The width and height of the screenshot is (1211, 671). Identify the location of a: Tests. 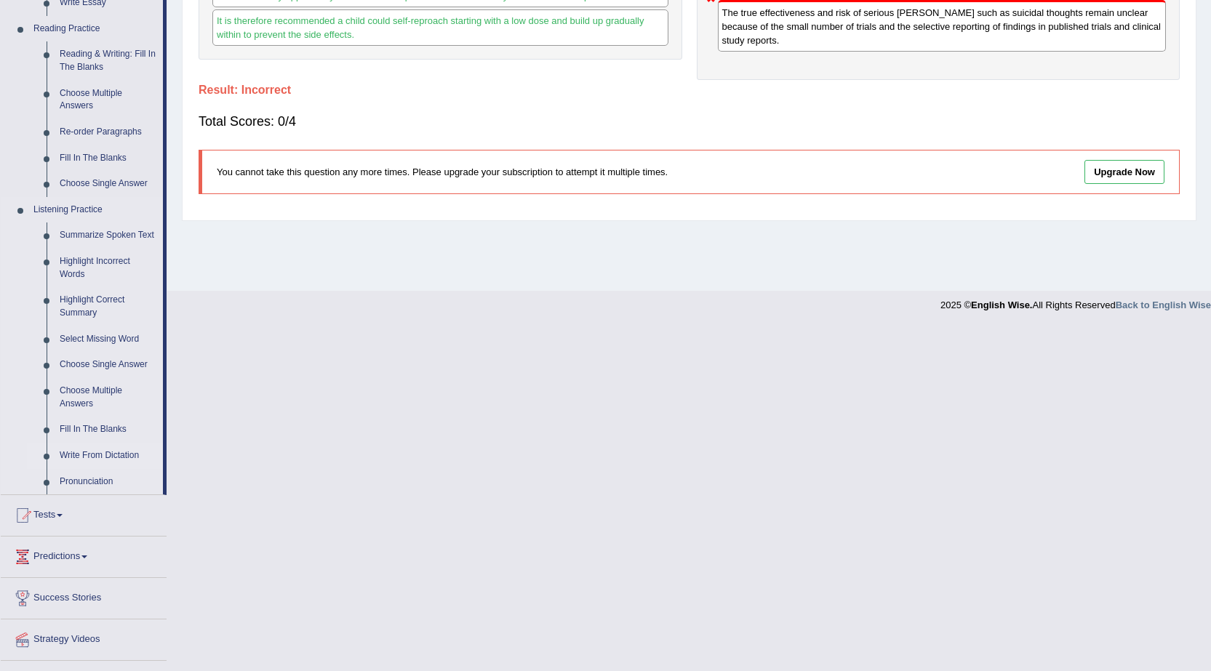
(84, 514).